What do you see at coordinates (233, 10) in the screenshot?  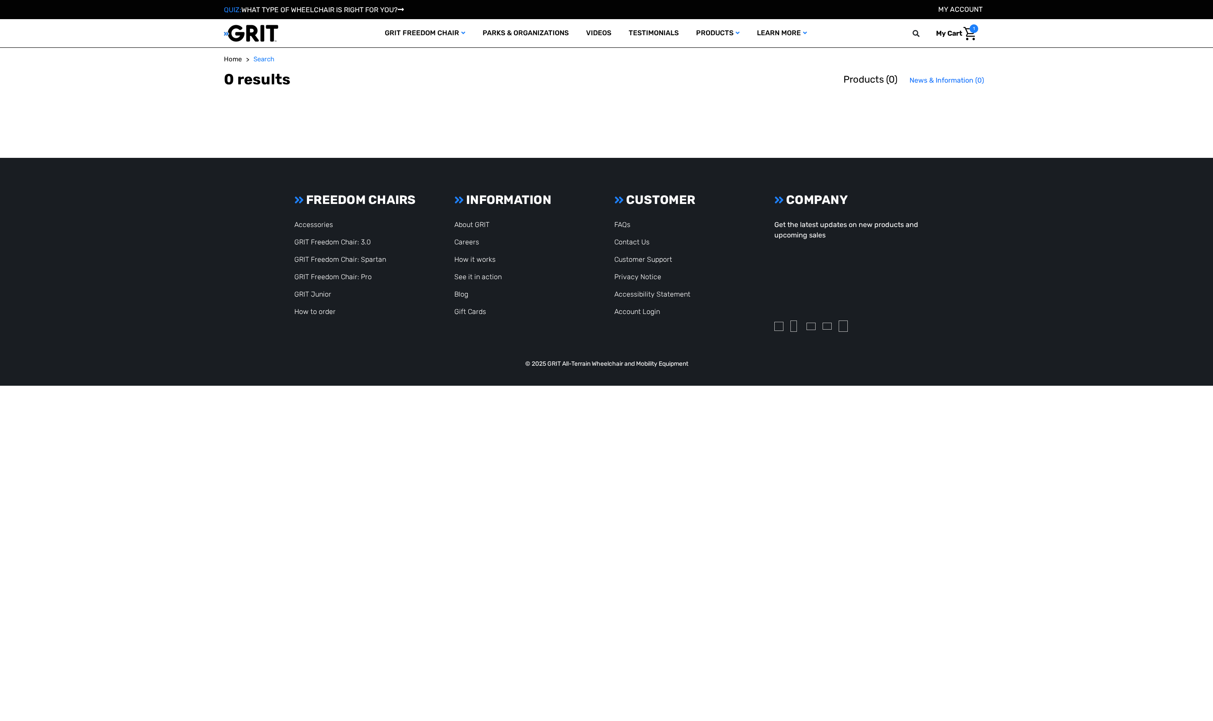 I see `span: QUIZ:` at bounding box center [233, 10].